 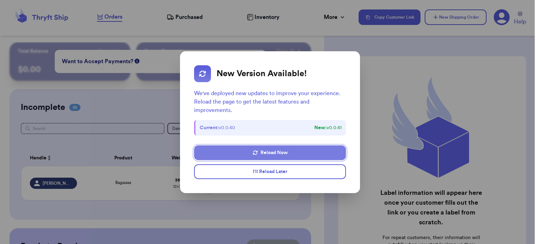 What do you see at coordinates (270, 153) in the screenshot?
I see `button: Reload Now` at bounding box center [270, 153].